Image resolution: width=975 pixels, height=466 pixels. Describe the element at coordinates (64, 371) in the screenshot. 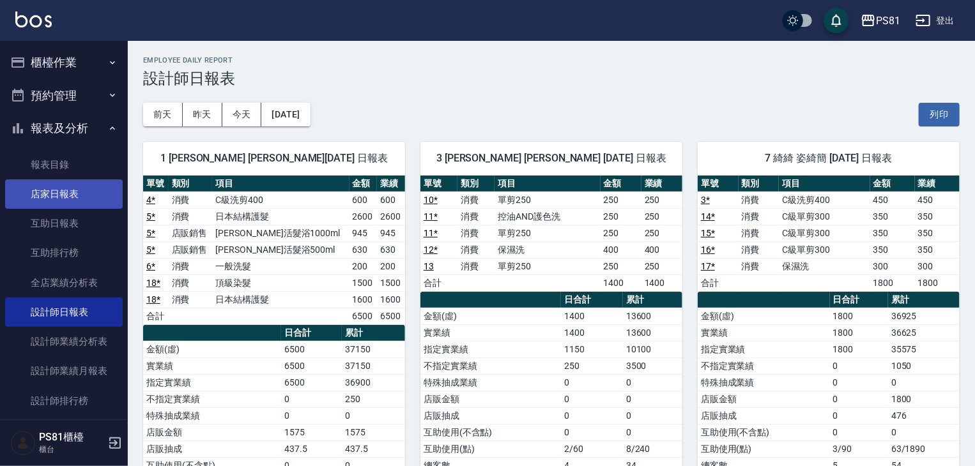

I see `a: 設計師業績月報表` at that location.